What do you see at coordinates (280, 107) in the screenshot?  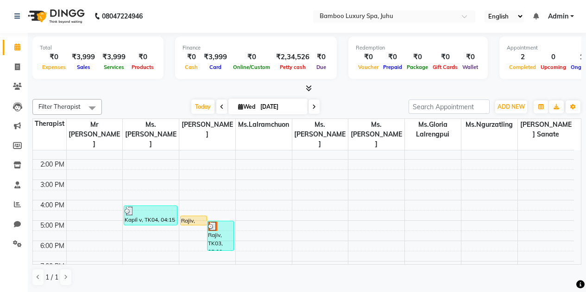 I see `input: 2025-09-03` at bounding box center [280, 107].